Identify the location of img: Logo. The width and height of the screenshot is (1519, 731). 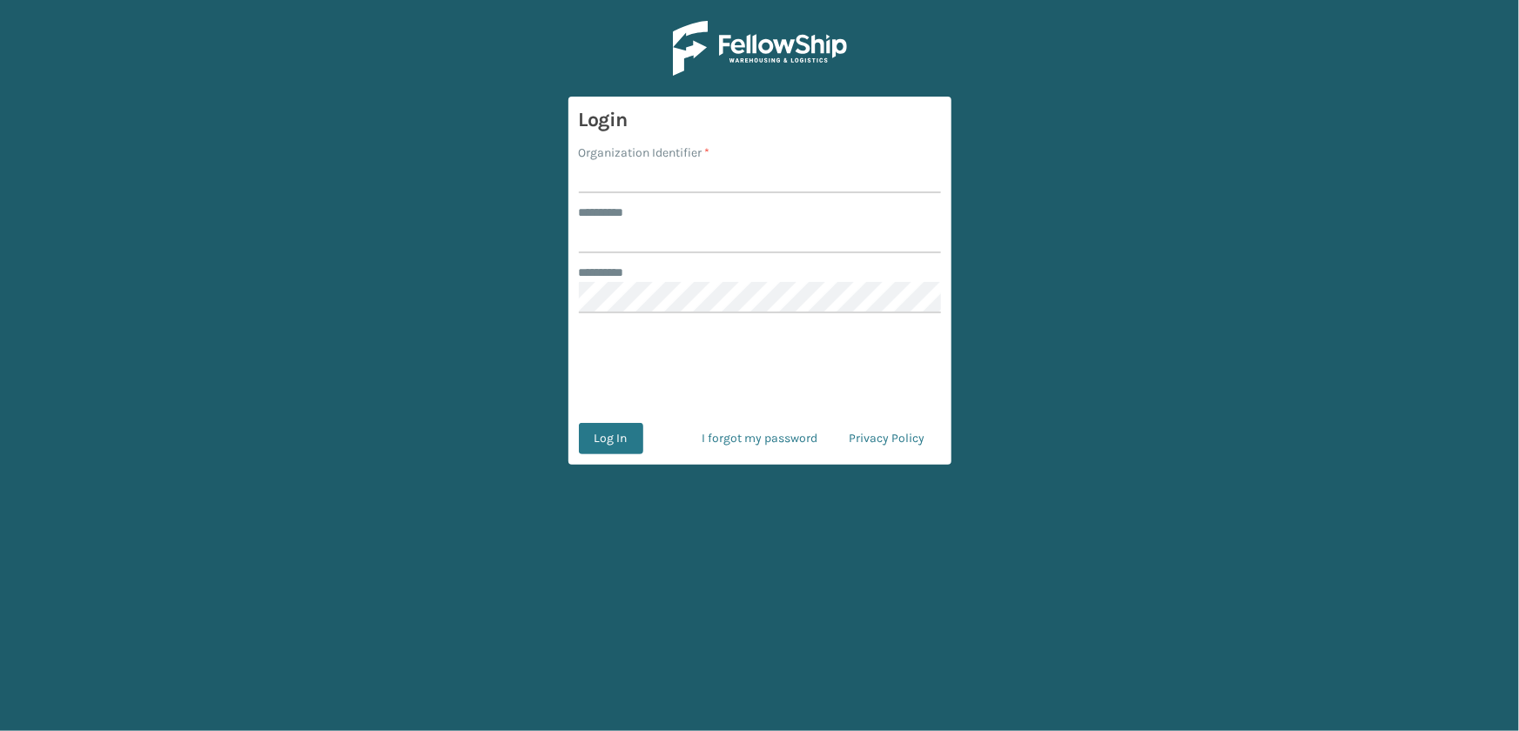
(760, 48).